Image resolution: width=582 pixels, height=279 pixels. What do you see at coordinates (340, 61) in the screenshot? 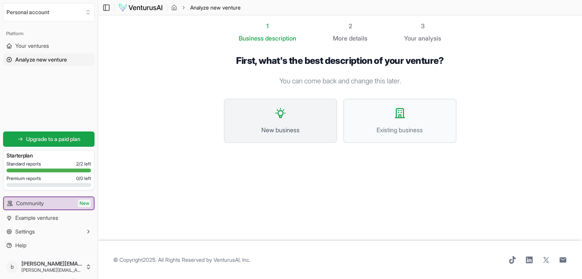
I see `h1: First, what's the best description of your venture?` at bounding box center [340, 61].